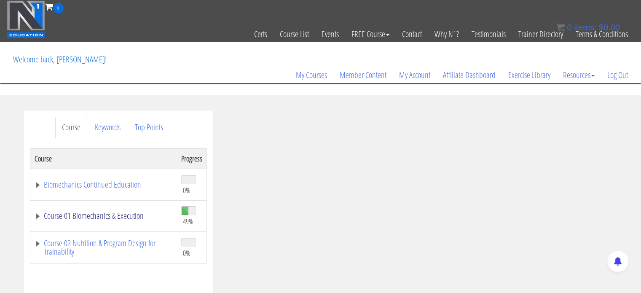 This screenshot has width=641, height=293. I want to click on th: Course, so click(103, 158).